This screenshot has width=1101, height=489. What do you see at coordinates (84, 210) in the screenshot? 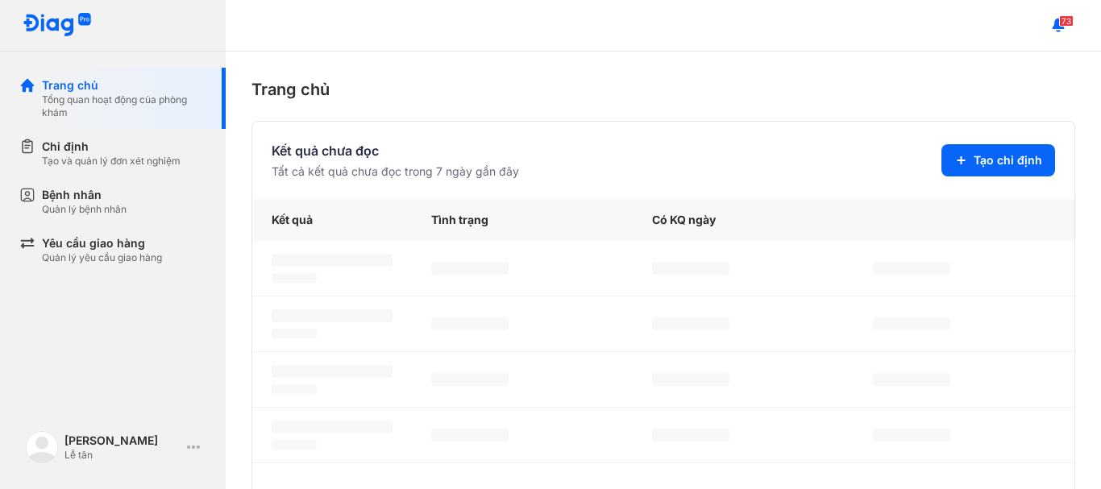
I see `div: Quản lý bệnh nhân` at bounding box center [84, 210].